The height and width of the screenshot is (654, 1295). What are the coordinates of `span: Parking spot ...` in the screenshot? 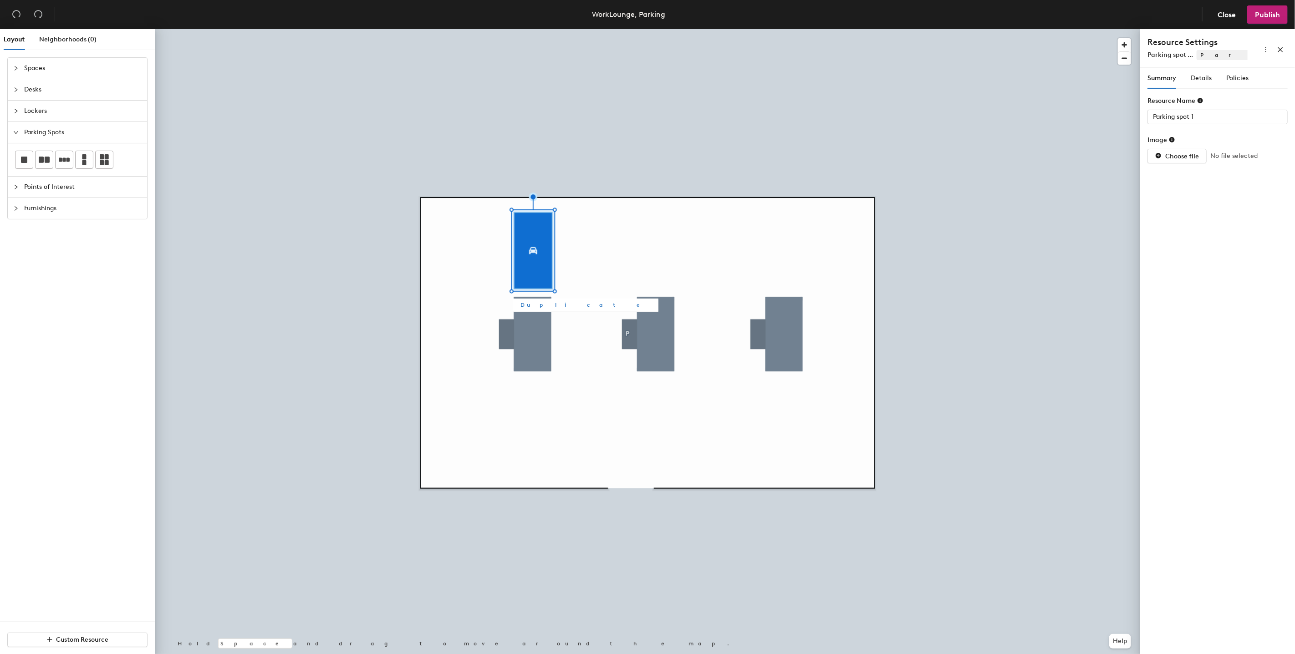 It's located at (1170, 55).